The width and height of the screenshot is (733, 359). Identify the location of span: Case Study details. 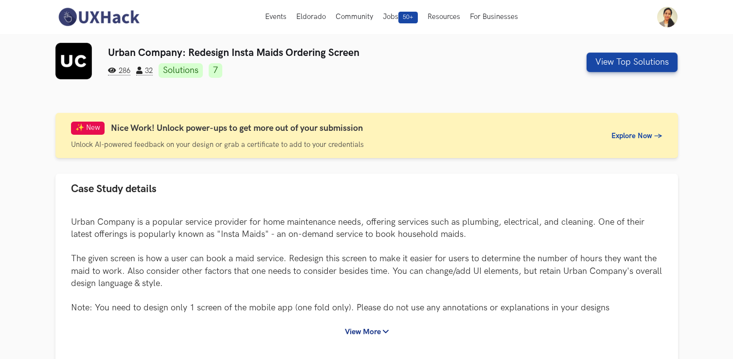
(114, 189).